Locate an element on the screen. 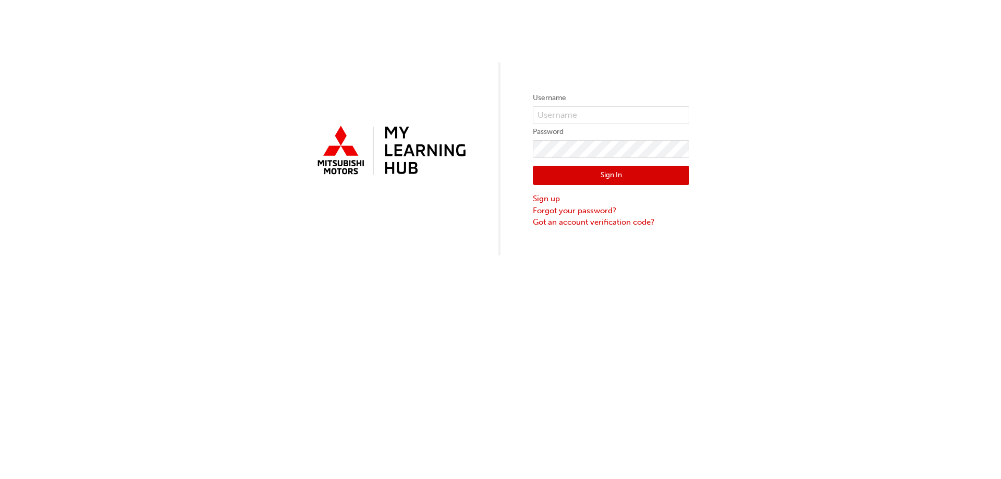  input: Username is located at coordinates (611, 115).